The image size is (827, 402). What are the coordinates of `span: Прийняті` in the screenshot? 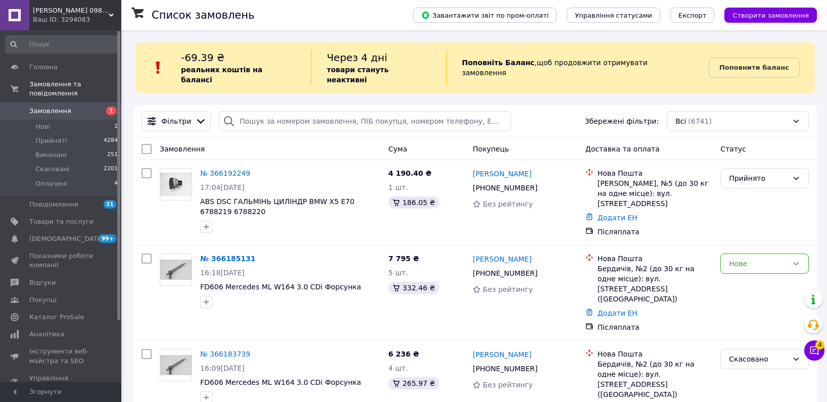 It's located at (51, 141).